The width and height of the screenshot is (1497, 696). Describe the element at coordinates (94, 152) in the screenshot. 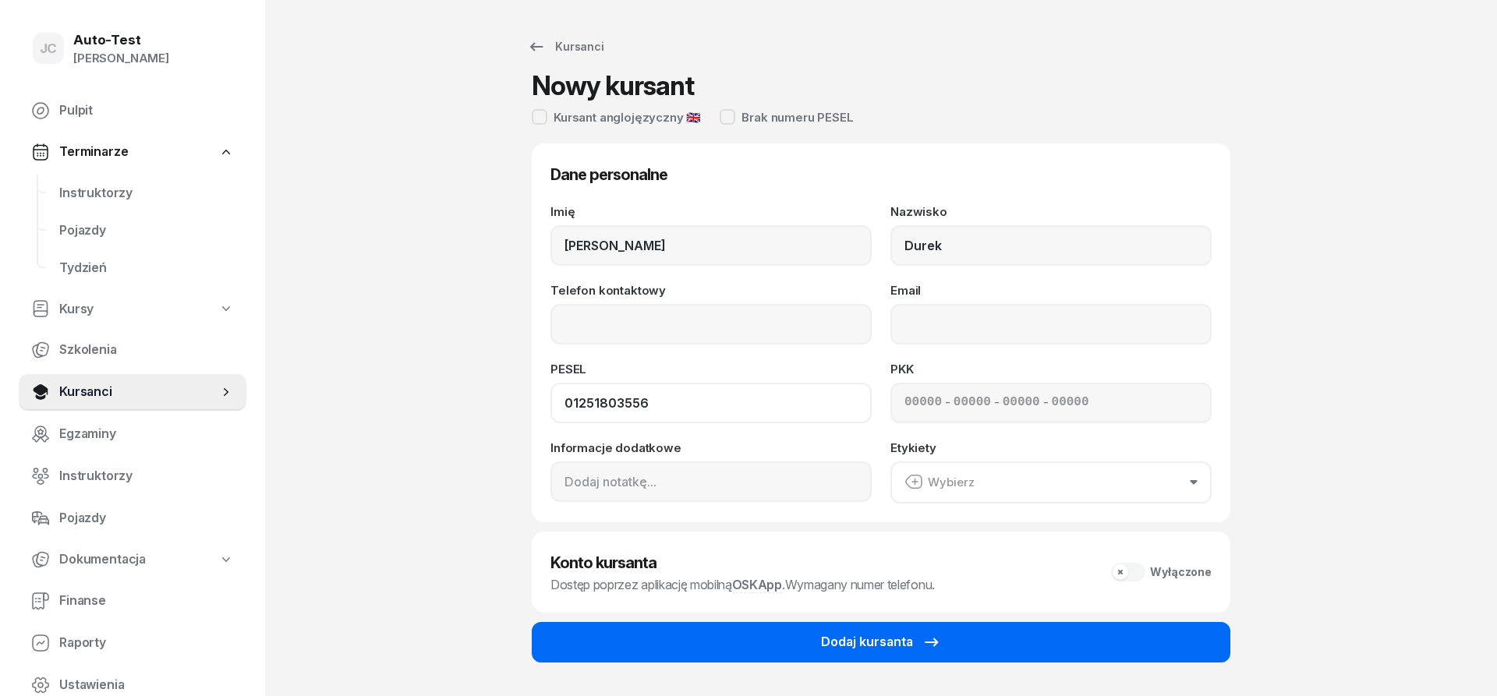

I see `span: Terminarze` at that location.